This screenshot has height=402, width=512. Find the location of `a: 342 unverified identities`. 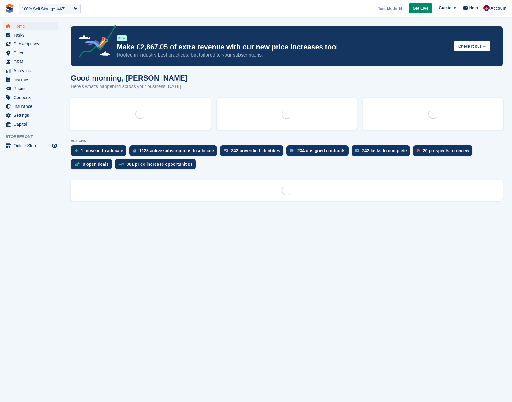

a: 342 unverified identities is located at coordinates (253, 152).